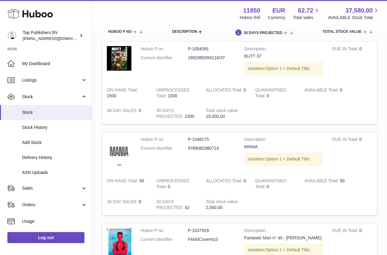 The height and width of the screenshot is (255, 387). Describe the element at coordinates (284, 56) in the screenshot. I see `div: BUTT 37` at that location.